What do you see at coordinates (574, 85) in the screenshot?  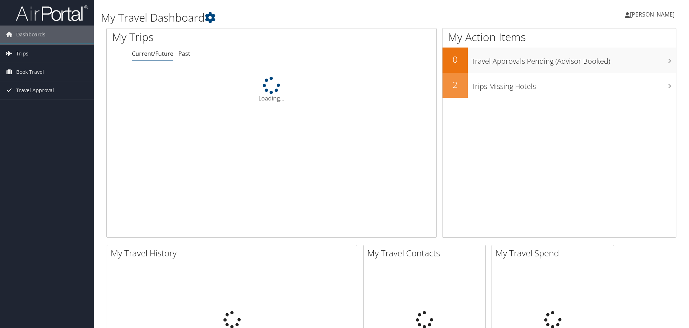 I see `h3: Trips Missing Hotels` at bounding box center [574, 85].